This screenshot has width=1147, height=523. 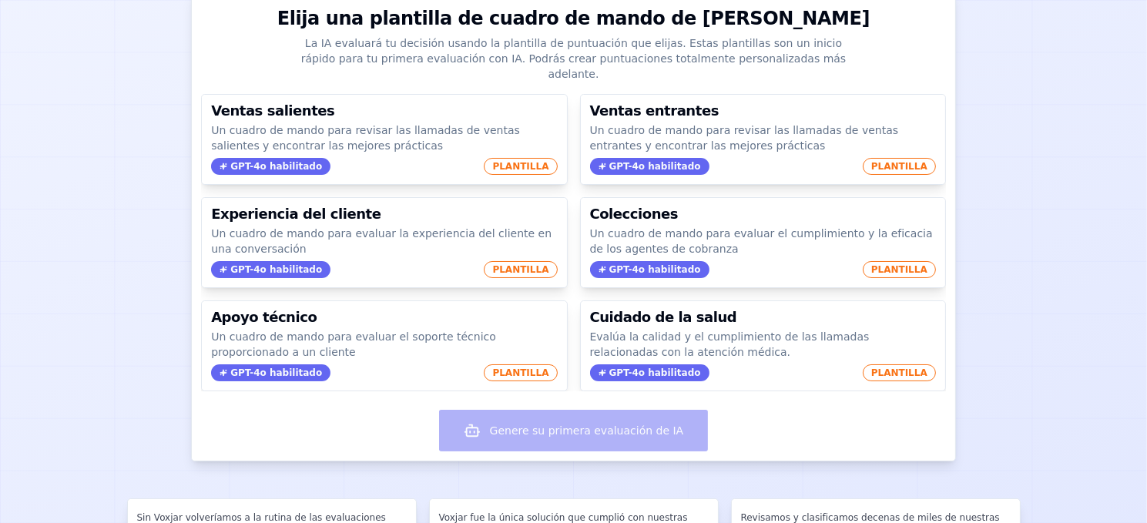 What do you see at coordinates (263, 317) in the screenshot?
I see `font: Apoyo técnico` at bounding box center [263, 317].